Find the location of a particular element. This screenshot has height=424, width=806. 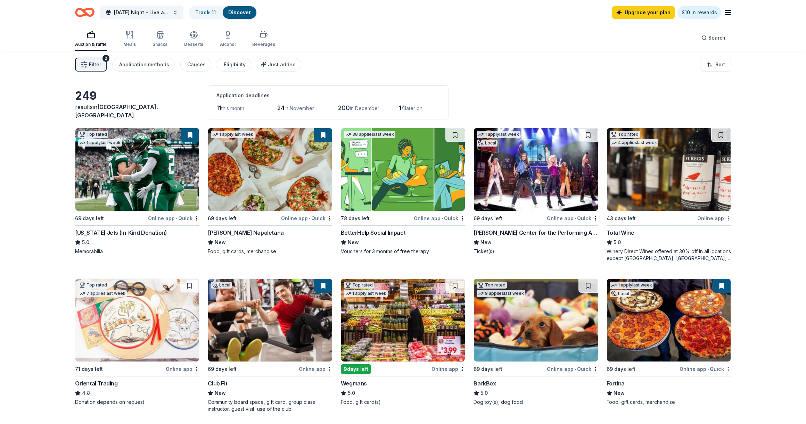

a: Image for Tilles Center for the Performing Arts1 applylast weekLocal69 days leftOnline app•Quick[... is located at coordinates (536, 191).